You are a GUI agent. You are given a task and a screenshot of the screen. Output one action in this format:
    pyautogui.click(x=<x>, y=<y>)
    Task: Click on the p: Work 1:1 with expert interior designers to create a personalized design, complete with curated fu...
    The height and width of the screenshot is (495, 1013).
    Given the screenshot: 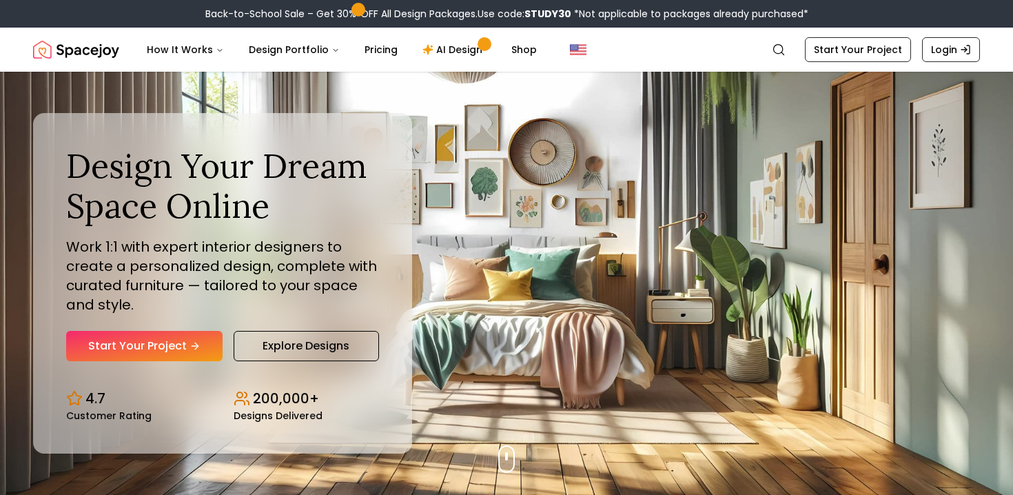 What is the action you would take?
    pyautogui.click(x=223, y=276)
    